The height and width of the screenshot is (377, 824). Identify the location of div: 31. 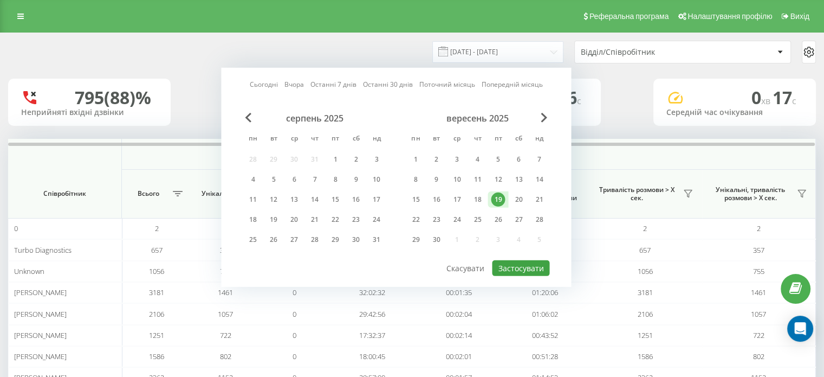
(377, 240).